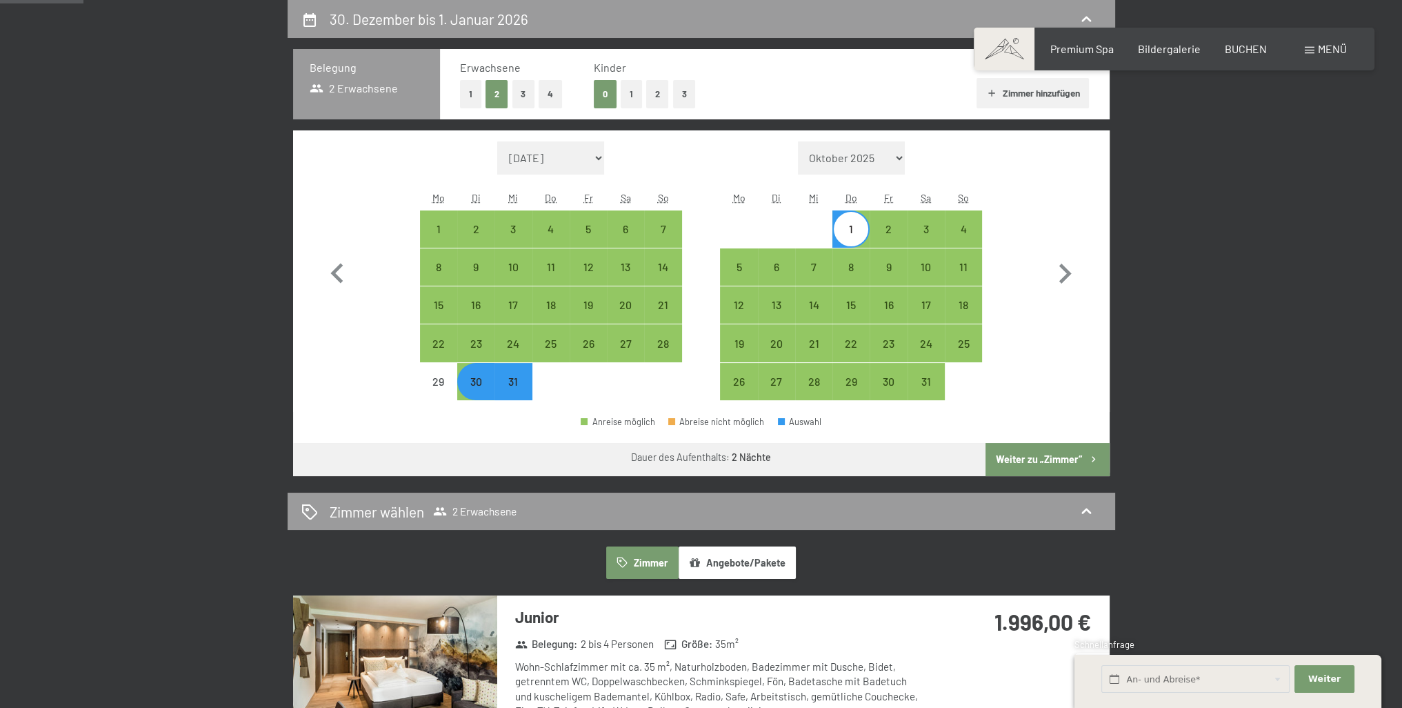 This screenshot has height=708, width=1402. Describe the element at coordinates (851, 393) in the screenshot. I see `div: 29` at that location.